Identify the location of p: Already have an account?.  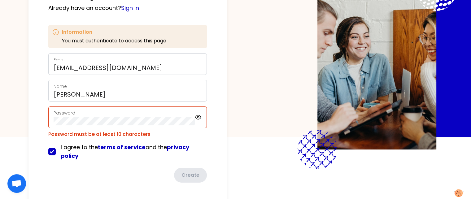
(128, 8).